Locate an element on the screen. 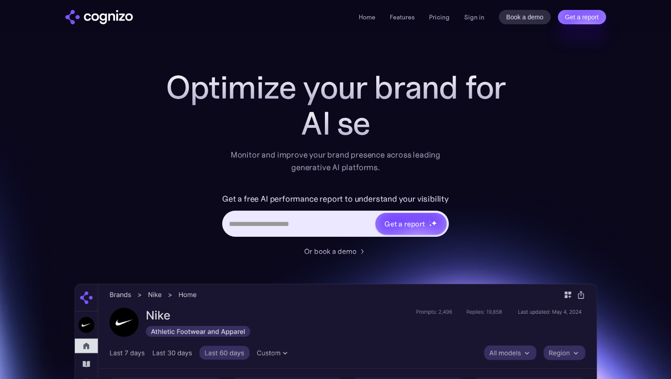 This screenshot has width=671, height=379. img: cognizo logo is located at coordinates (99, 17).